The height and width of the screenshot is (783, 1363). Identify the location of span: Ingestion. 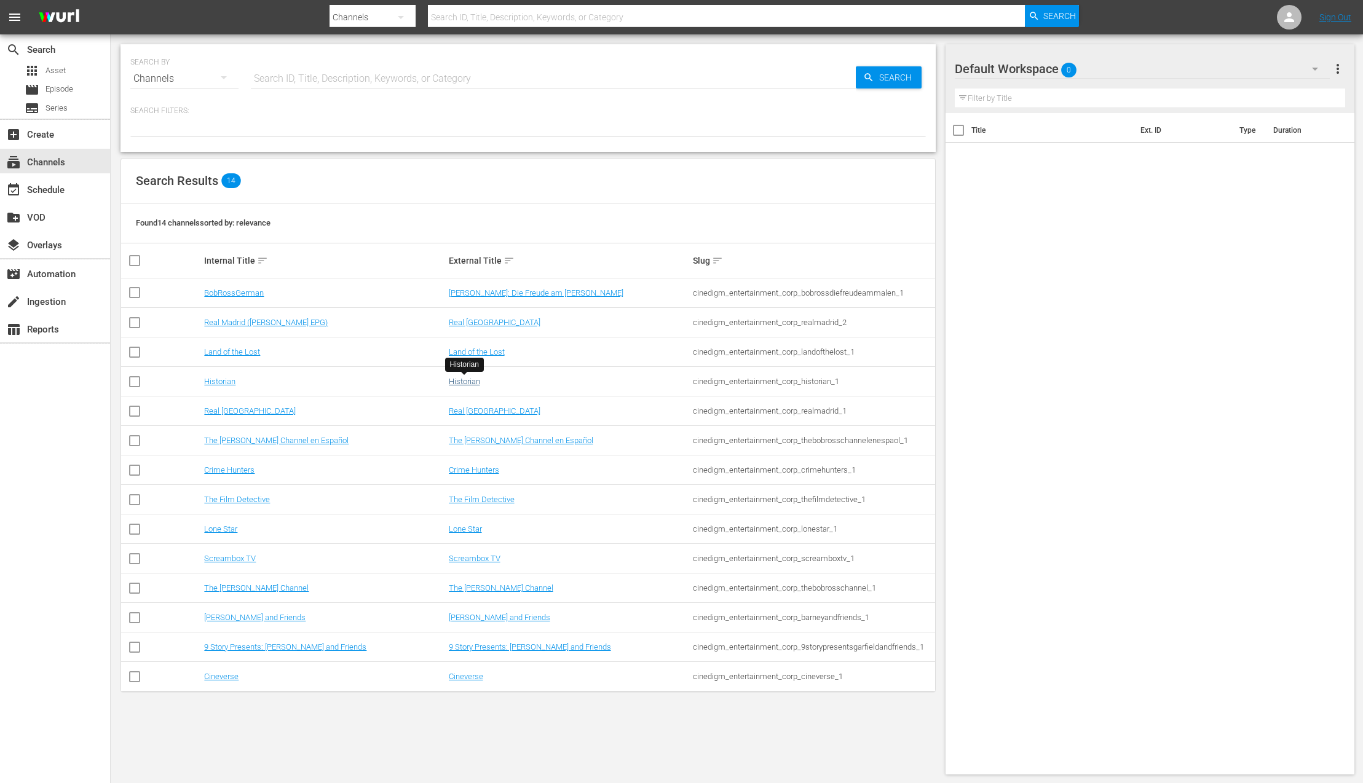
(14, 302).